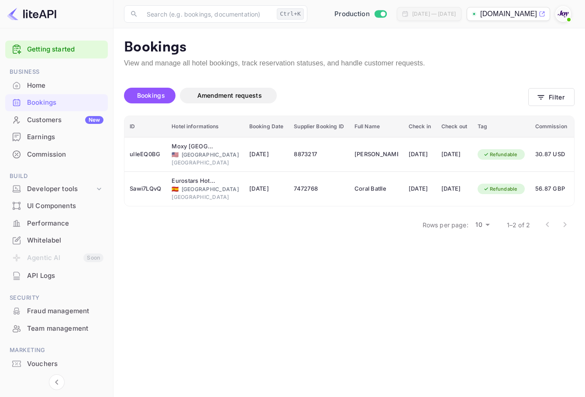 The image size is (585, 397). What do you see at coordinates (56, 240) in the screenshot?
I see `a: Whitelabel` at bounding box center [56, 240].